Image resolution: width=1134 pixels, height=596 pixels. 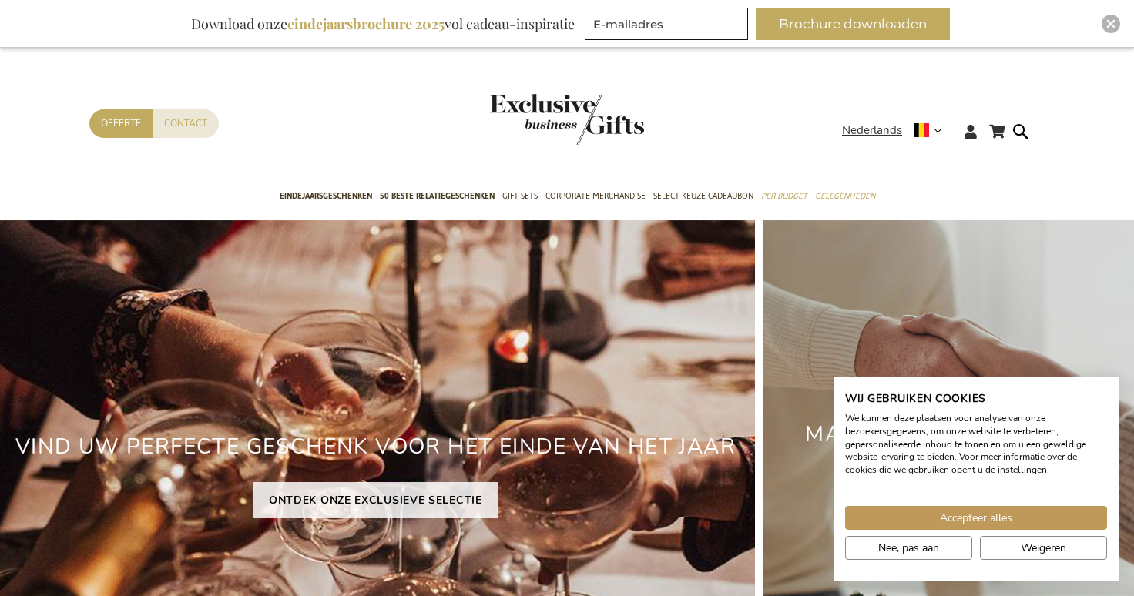 What do you see at coordinates (976, 518) in the screenshot?
I see `button: Accepteer alle cookies` at bounding box center [976, 518].